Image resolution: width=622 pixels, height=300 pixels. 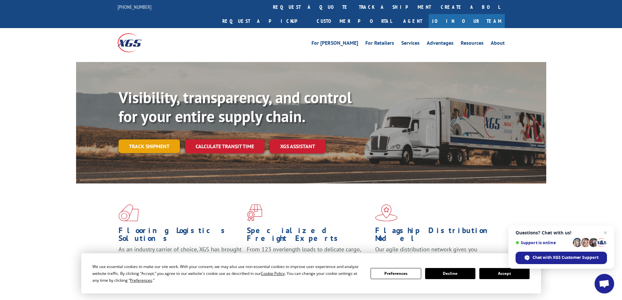 What do you see at coordinates (411, 44) in the screenshot?
I see `a: Services` at bounding box center [411, 44].